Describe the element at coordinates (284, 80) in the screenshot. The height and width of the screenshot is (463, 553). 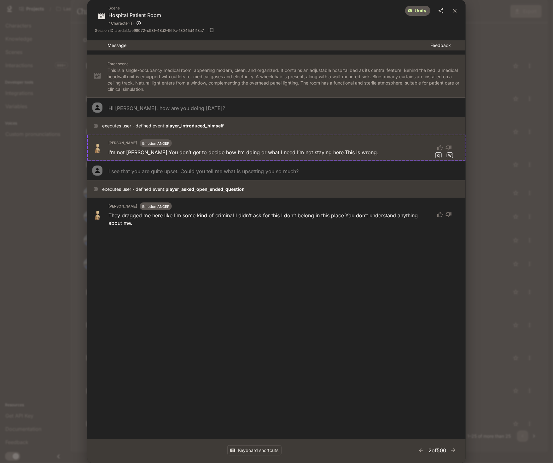
I see `p: This is a single-occupancy medical room, appearing modern, clean, and organized. It contains an a...` at that location.